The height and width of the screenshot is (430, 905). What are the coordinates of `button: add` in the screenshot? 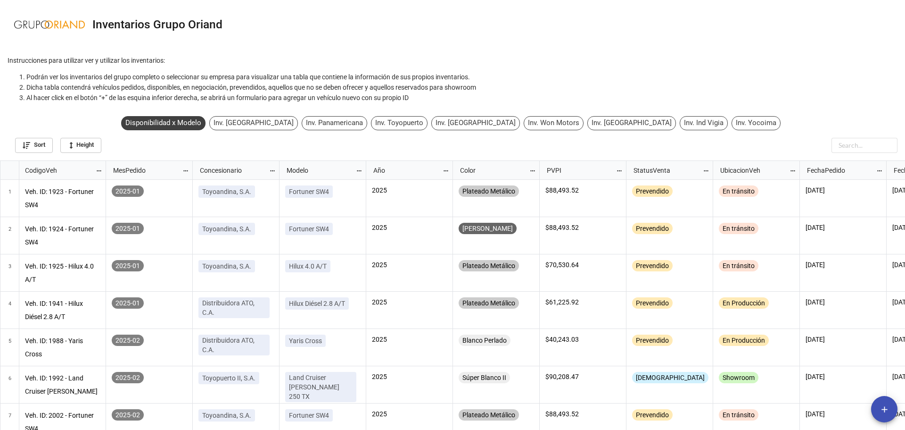 It's located at (885, 409).